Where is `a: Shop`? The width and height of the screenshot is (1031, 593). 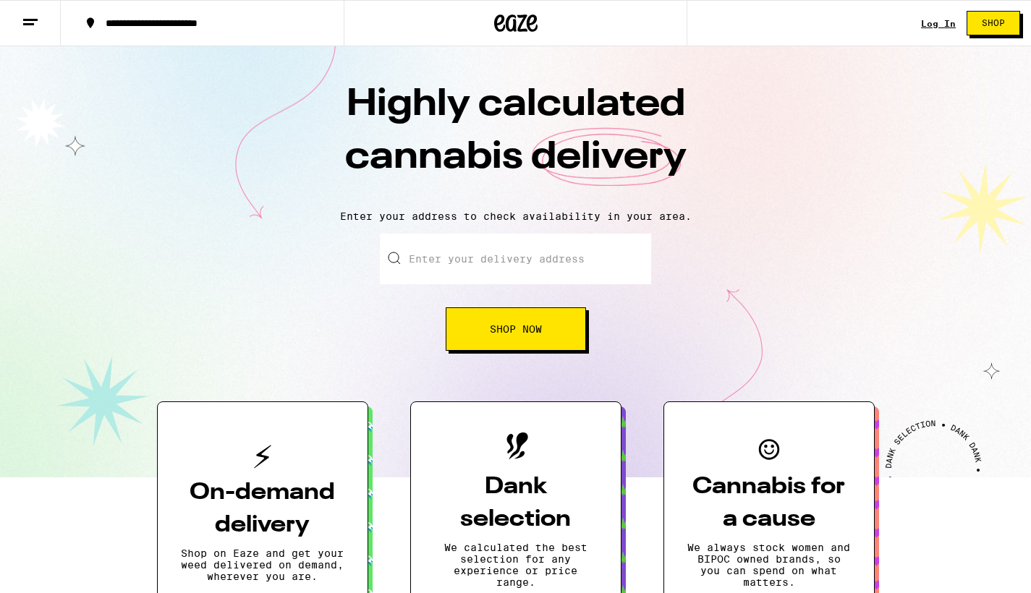 a: Shop is located at coordinates (993, 23).